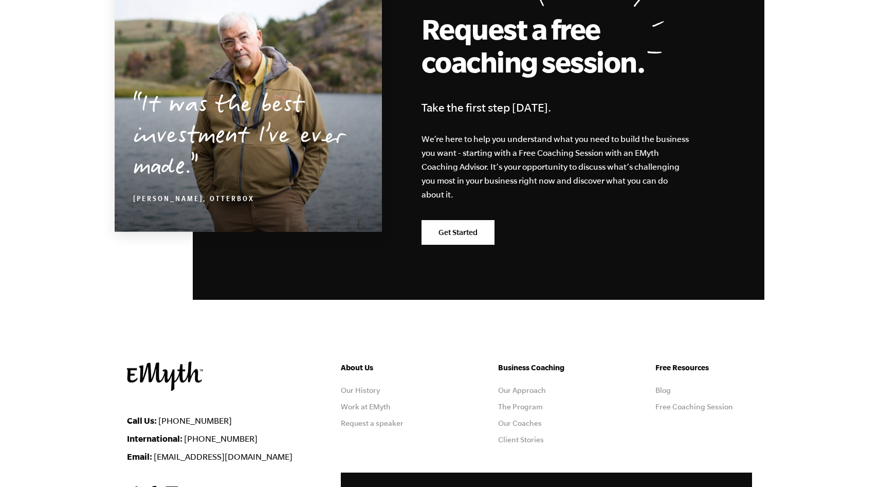 The height and width of the screenshot is (487, 879). What do you see at coordinates (537, 45) in the screenshot?
I see `h2: Request a free coaching session.` at bounding box center [537, 45].